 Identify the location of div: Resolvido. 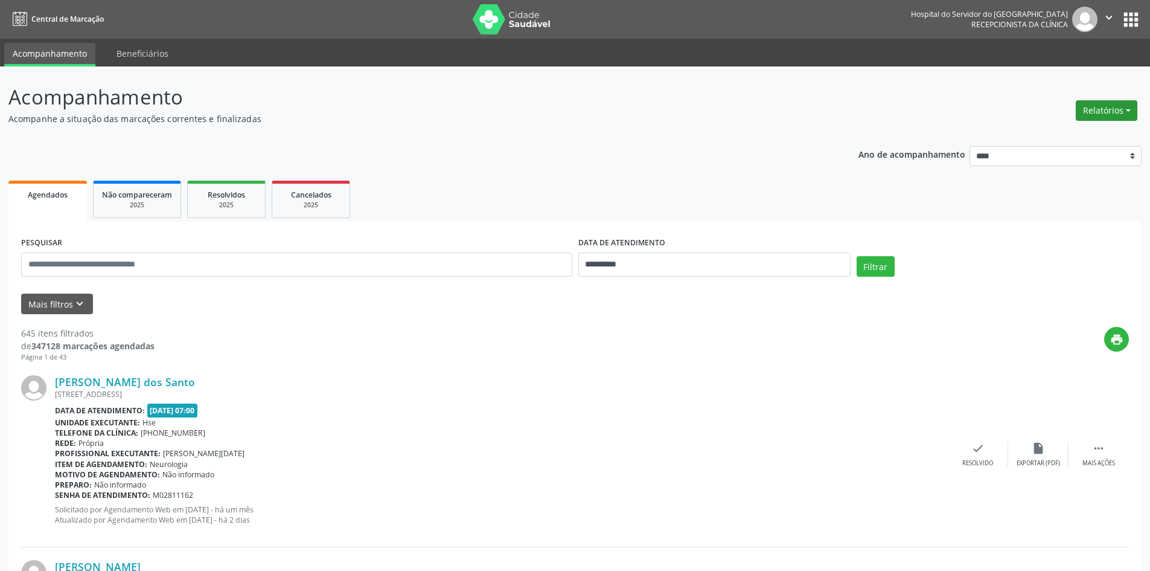
(977, 463).